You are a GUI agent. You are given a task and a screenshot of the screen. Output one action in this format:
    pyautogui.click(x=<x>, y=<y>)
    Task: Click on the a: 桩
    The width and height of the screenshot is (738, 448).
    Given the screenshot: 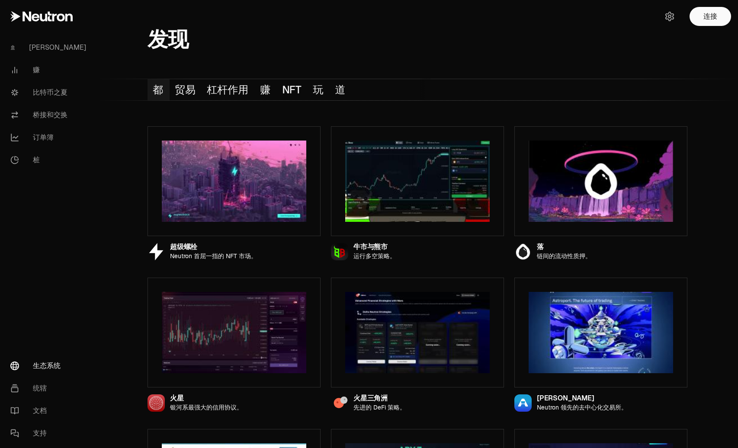 What is the action you would take?
    pyautogui.click(x=48, y=160)
    